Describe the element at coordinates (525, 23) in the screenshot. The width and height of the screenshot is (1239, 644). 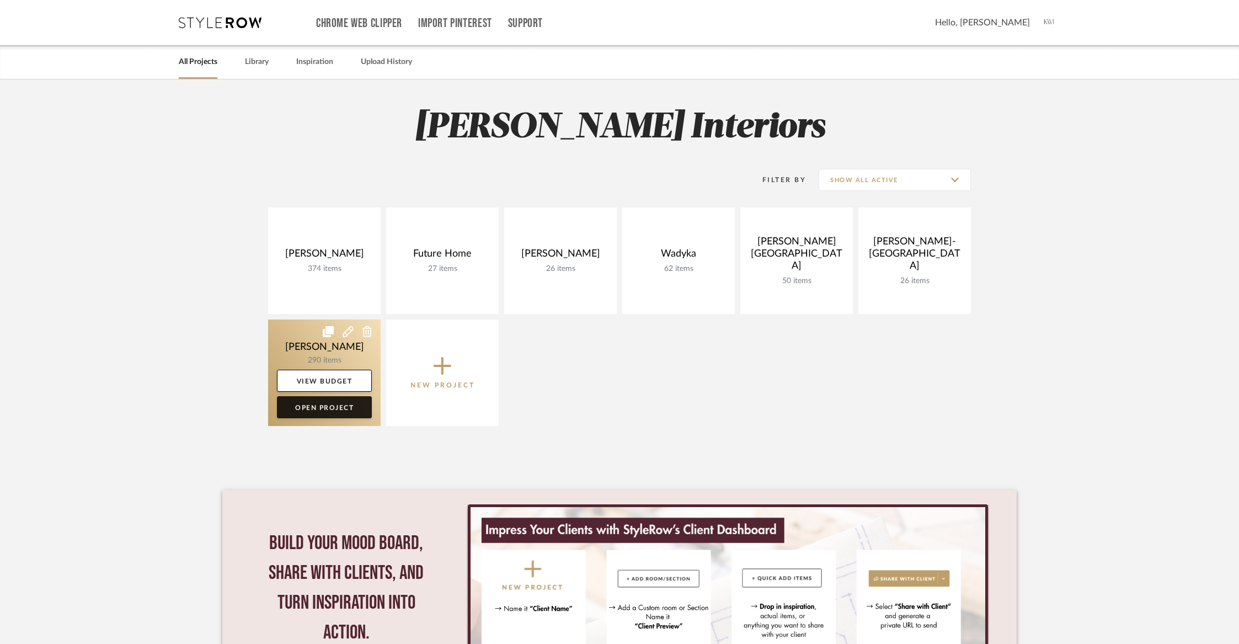
I see `a: Support` at that location.